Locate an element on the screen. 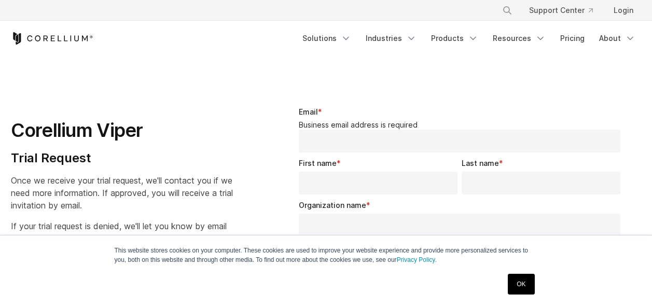 The image size is (652, 308). legend: Business email address is required is located at coordinates (462, 125).